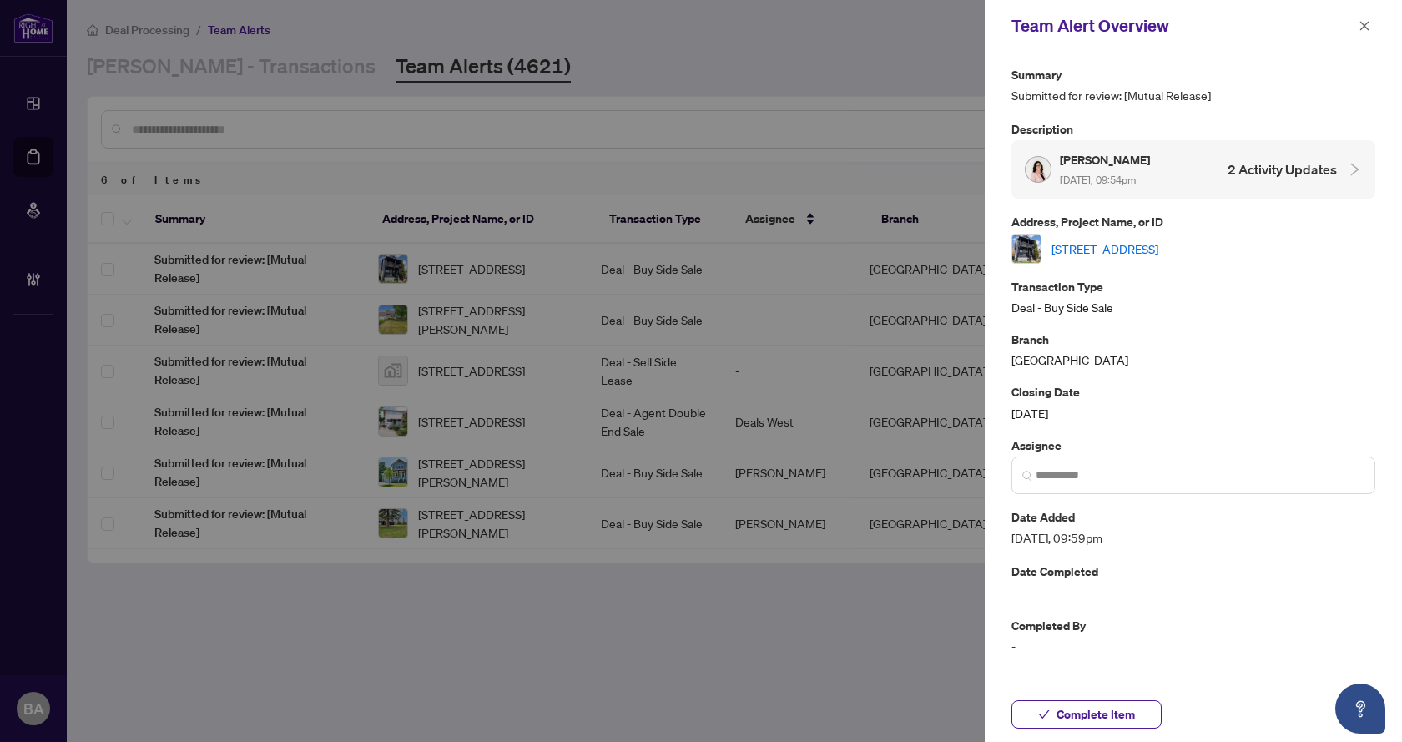 This screenshot has width=1402, height=742. I want to click on img: thumbnail-img, so click(1027, 249).